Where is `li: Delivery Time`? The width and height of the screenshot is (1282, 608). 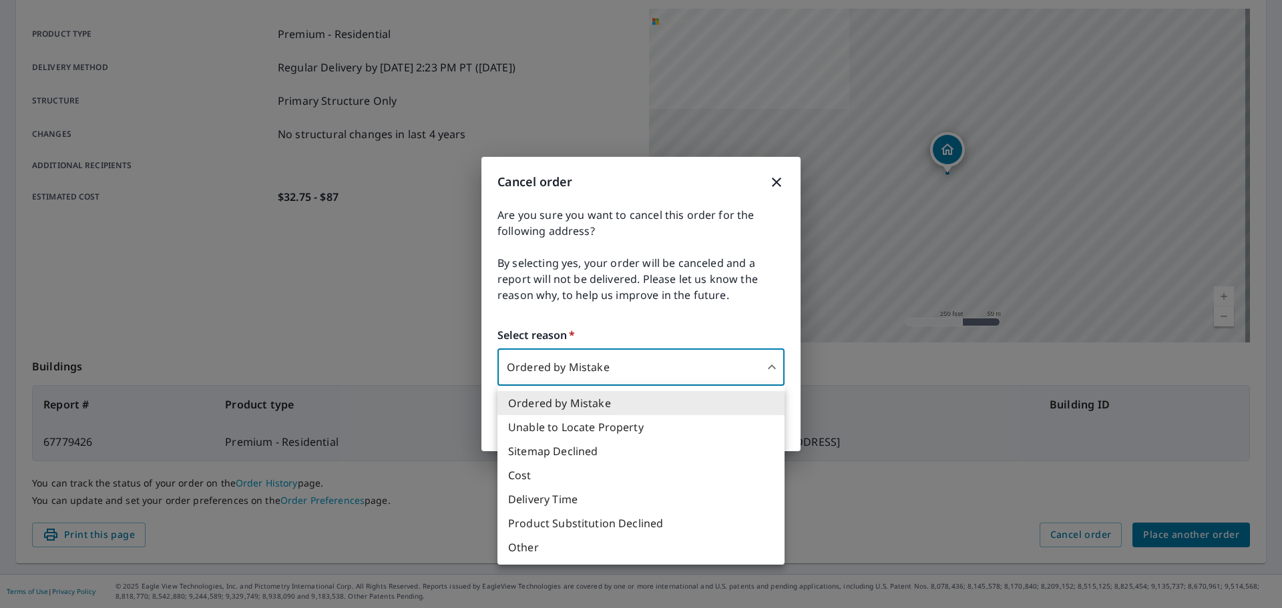 li: Delivery Time is located at coordinates (641, 500).